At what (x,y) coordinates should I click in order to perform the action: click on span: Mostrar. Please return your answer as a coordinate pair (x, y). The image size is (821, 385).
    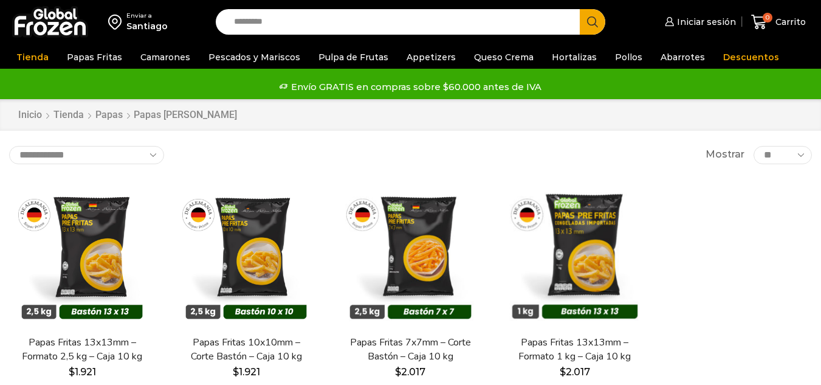
    Looking at the image, I should click on (725, 154).